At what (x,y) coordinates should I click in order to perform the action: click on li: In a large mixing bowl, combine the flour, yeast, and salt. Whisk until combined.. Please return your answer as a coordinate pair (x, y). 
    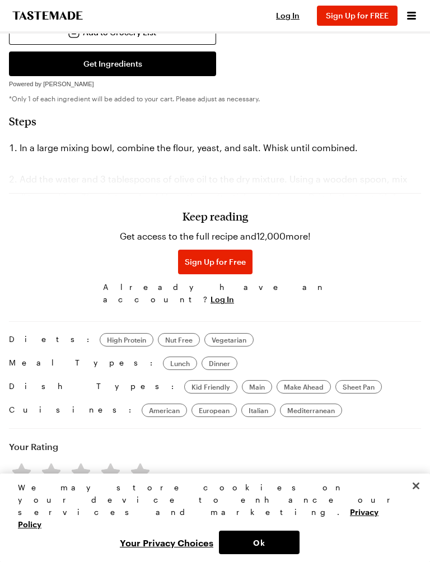
    Looking at the image, I should click on (215, 148).